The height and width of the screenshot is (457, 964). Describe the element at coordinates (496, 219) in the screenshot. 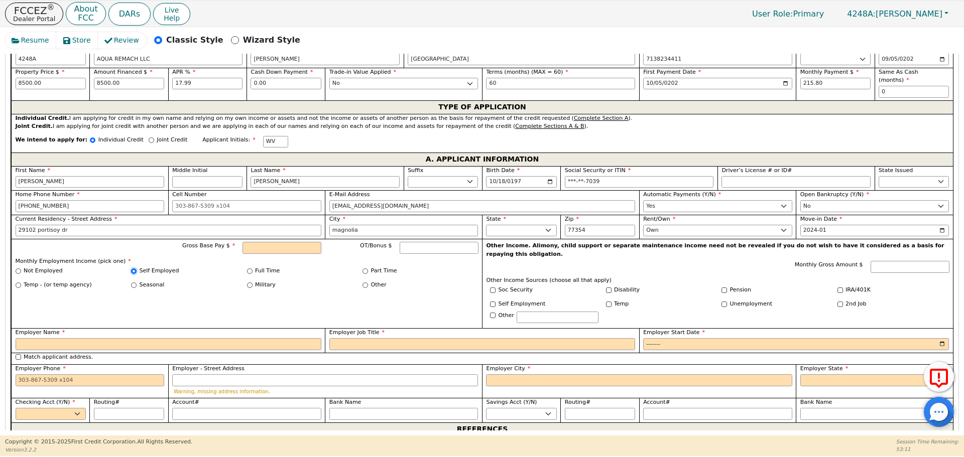

I see `span: State` at that location.